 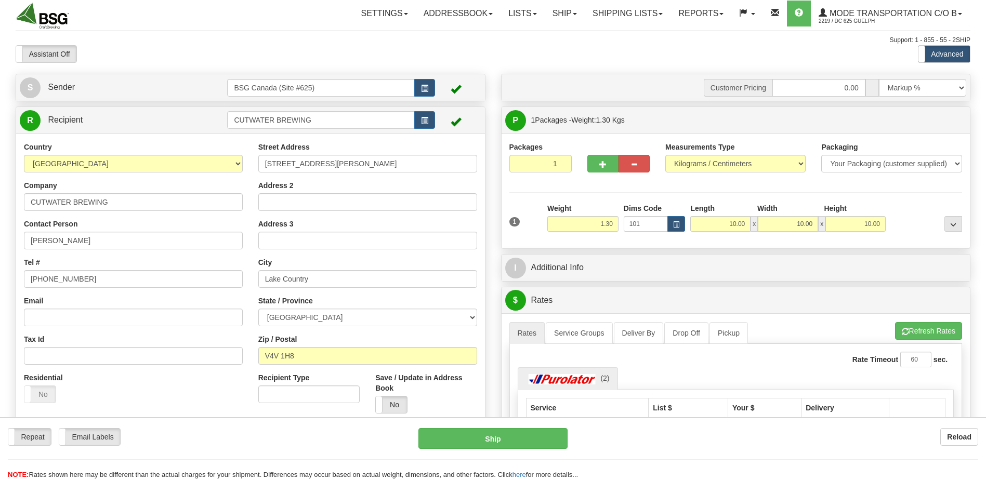 I want to click on th: Service, so click(x=587, y=408).